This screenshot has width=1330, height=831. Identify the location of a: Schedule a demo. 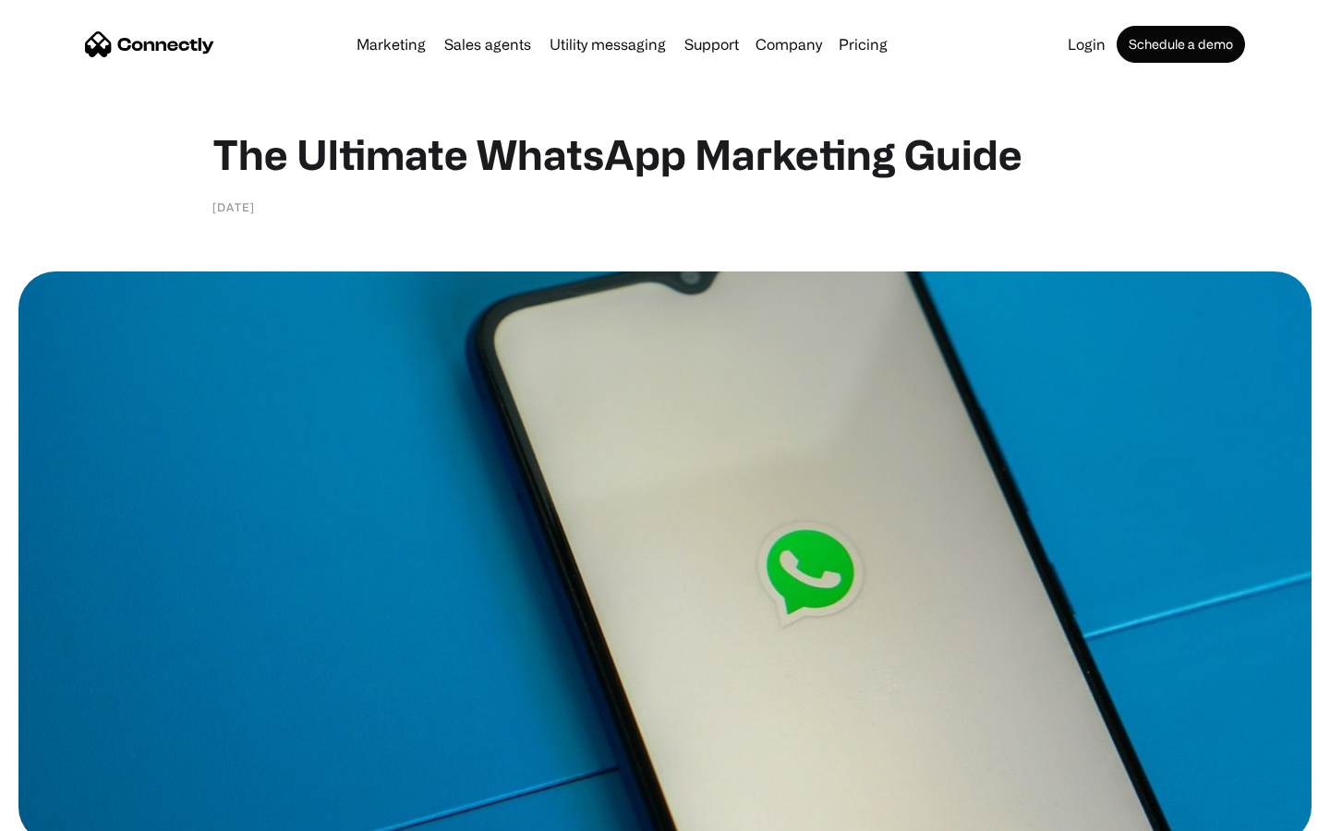
(1180, 44).